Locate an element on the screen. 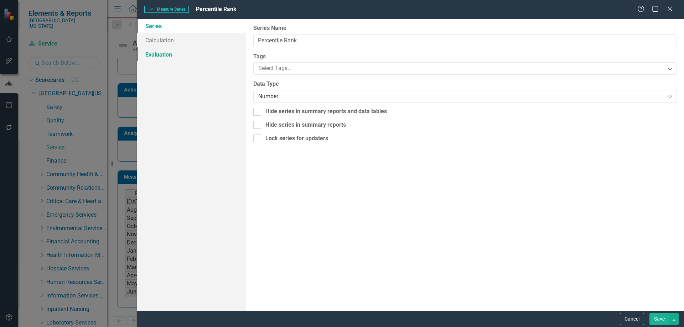  div: Number is located at coordinates (461, 97).